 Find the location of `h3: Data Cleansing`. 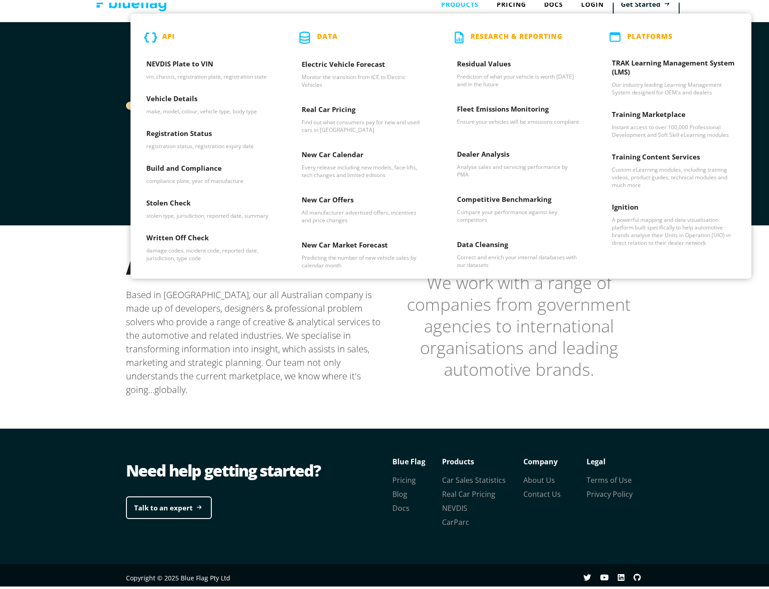

h3: Data Cleansing is located at coordinates (519, 244).